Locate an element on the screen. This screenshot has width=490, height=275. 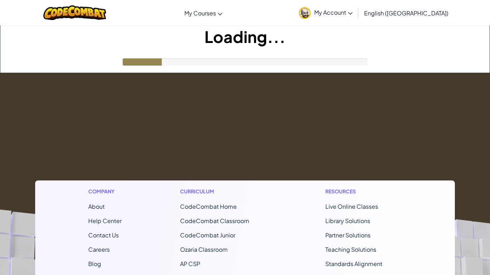
span: CodeCombat Home is located at coordinates (208, 206).